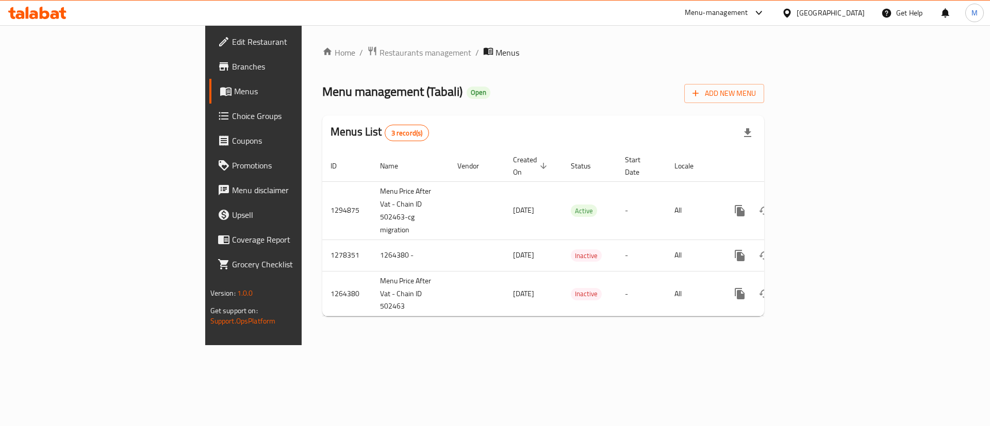 The width and height of the screenshot is (990, 426). Describe the element at coordinates (419, 53) in the screenshot. I see `a: Restaurants management` at that location.